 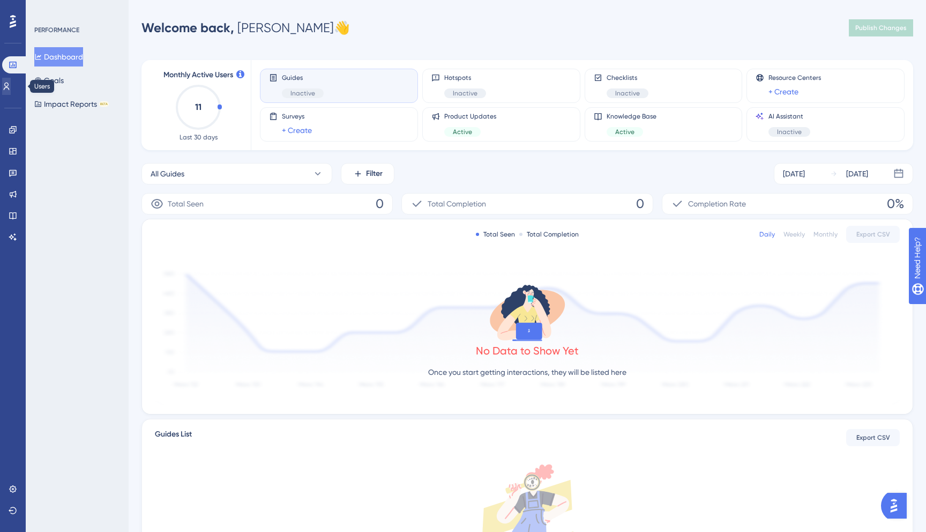 What do you see at coordinates (46, 9) in the screenshot?
I see `span: Need Help?` at bounding box center [46, 9].